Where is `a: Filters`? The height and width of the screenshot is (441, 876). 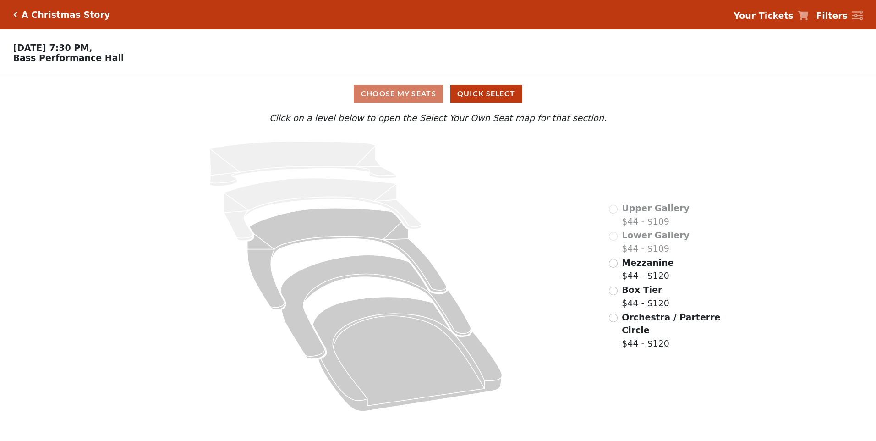 a: Filters is located at coordinates (839, 16).